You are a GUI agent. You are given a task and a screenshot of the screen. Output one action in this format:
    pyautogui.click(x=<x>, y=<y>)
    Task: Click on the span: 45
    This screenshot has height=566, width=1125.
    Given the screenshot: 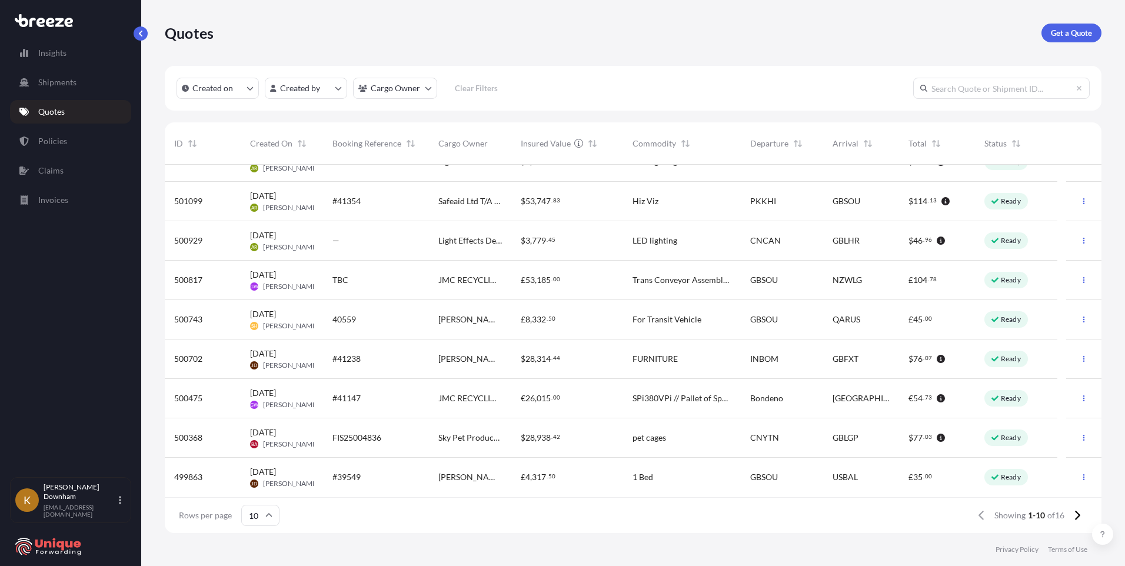 What is the action you would take?
    pyautogui.click(x=552, y=239)
    